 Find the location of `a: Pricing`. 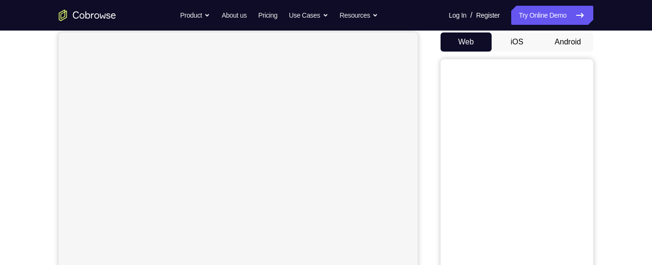

a: Pricing is located at coordinates (268, 15).